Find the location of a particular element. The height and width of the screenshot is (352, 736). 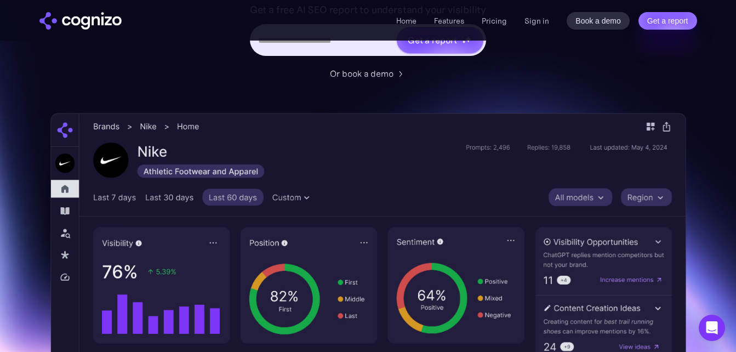

a: Book a demo is located at coordinates (598, 21).